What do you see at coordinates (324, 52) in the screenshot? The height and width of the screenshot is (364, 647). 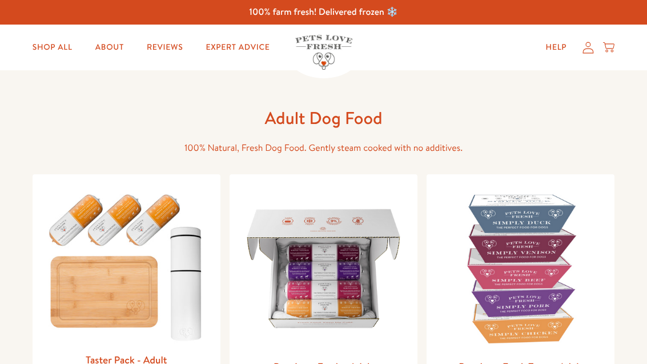 I see `img: Pets Love Fresh` at bounding box center [324, 52].